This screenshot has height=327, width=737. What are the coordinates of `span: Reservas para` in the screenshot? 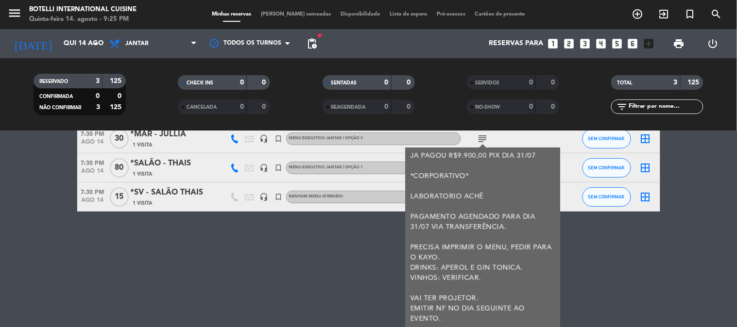 It's located at (516, 44).